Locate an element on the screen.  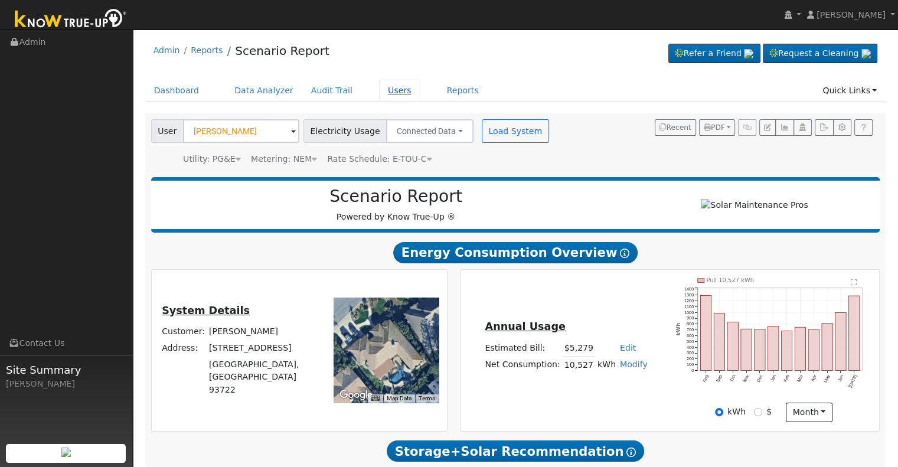
button: Keyboard shortcuts is located at coordinates (375, 398).